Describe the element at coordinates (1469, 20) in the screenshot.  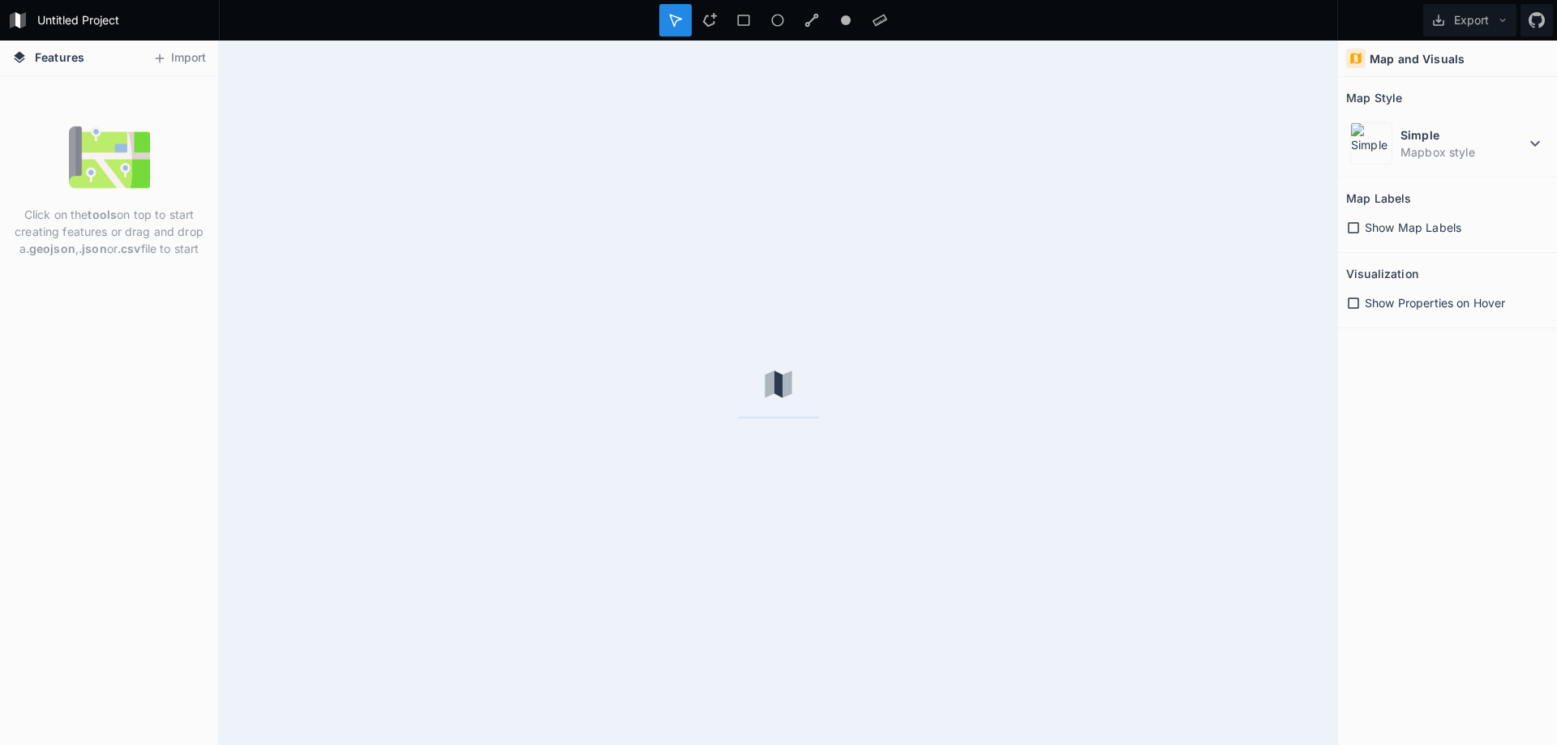
I see `button: Export` at that location.